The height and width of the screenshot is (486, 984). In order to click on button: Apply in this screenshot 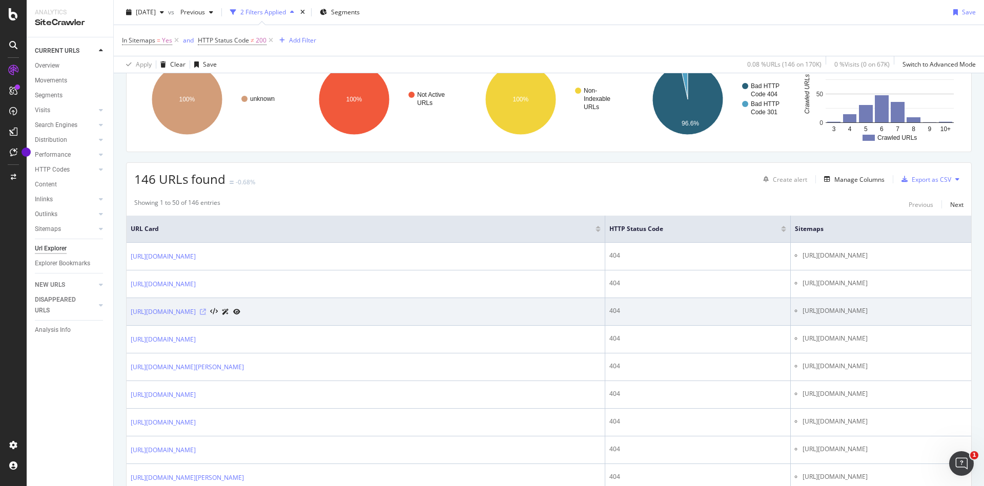, I will do `click(137, 65)`.